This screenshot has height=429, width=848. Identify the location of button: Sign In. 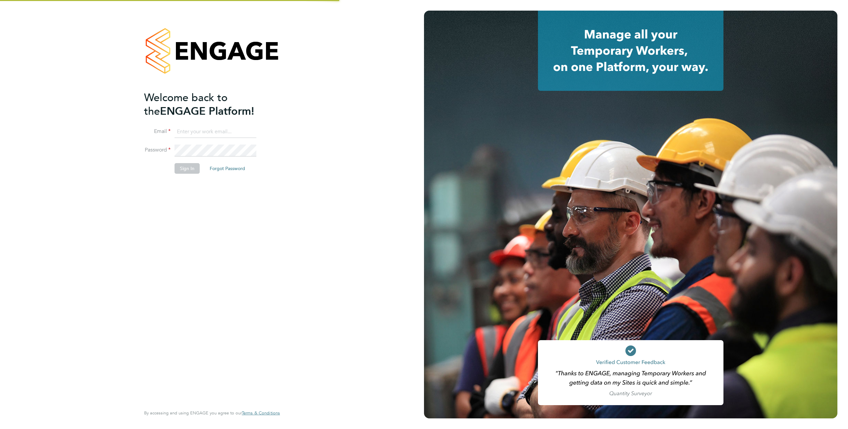
(187, 168).